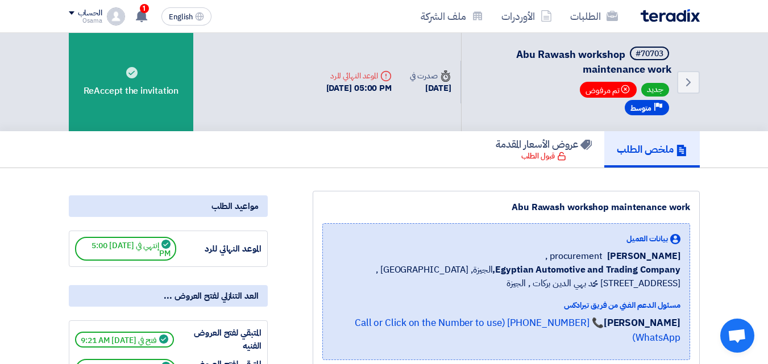 Image resolution: width=768 pixels, height=364 pixels. Describe the element at coordinates (186, 16) in the screenshot. I see `button: English` at that location.